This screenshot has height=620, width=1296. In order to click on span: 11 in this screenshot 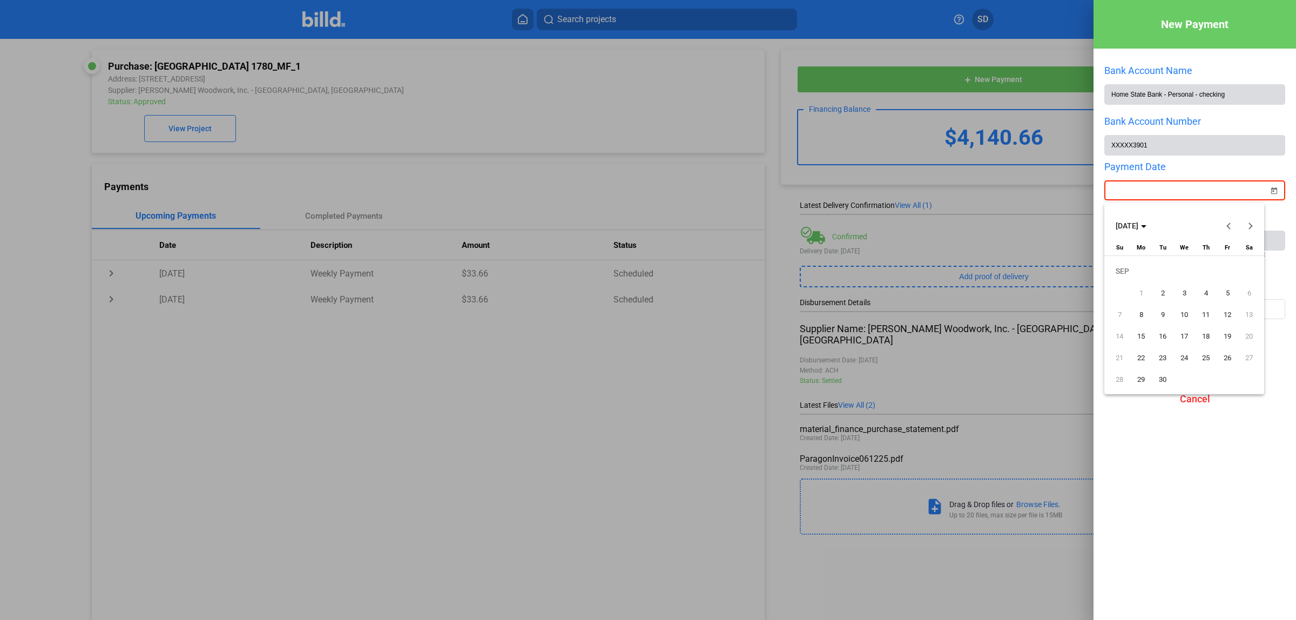, I will do `click(1206, 314)`.